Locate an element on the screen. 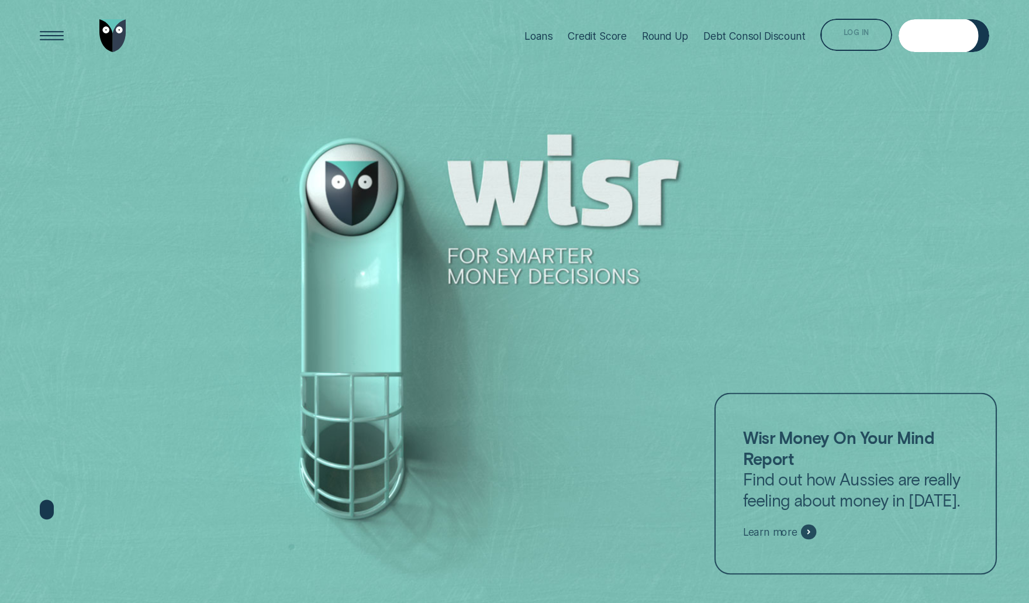 The image size is (1029, 603). img: Wisr is located at coordinates (113, 35).